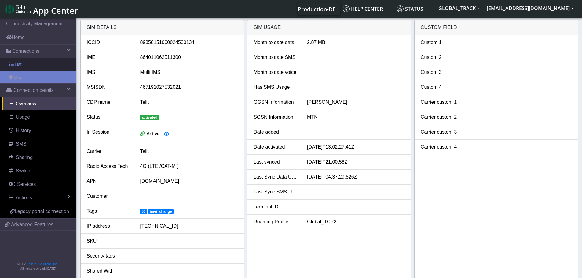  What do you see at coordinates (275, 147) in the screenshot?
I see `div: Date activated` at bounding box center [275, 147].